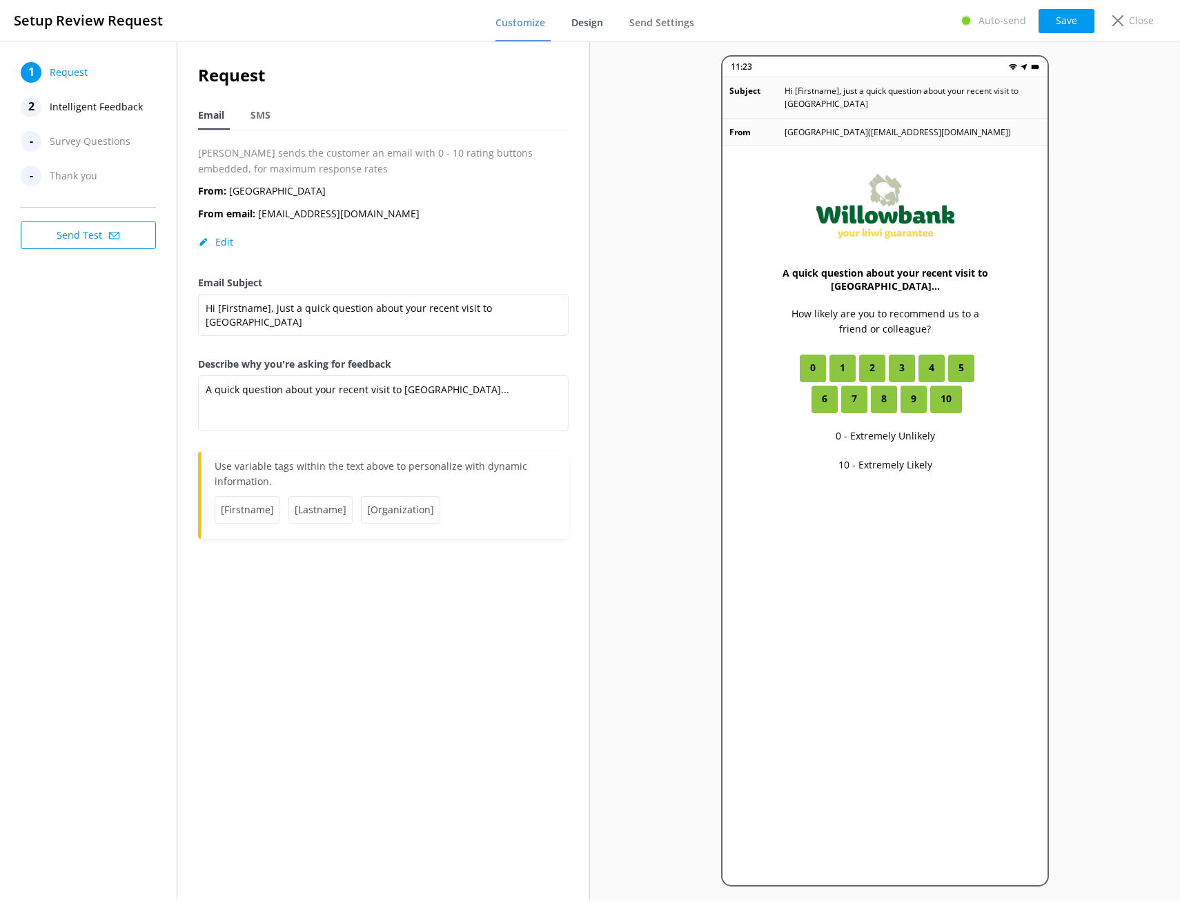 The width and height of the screenshot is (1180, 901). What do you see at coordinates (914, 399) in the screenshot?
I see `span: 9` at bounding box center [914, 399].